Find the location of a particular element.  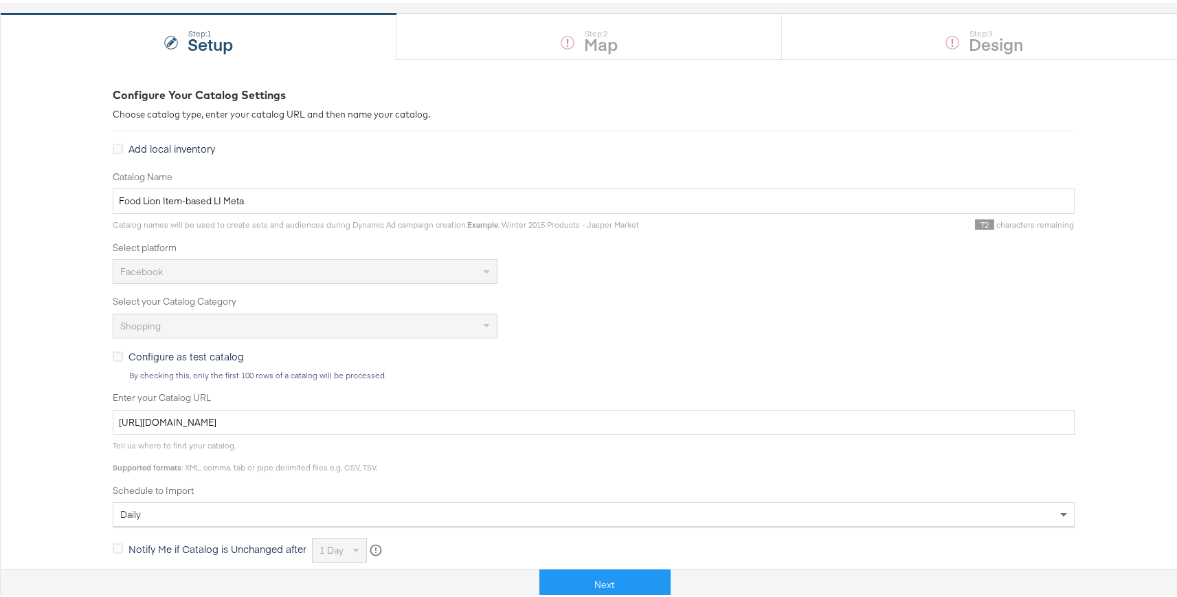

strong: Example is located at coordinates (482, 221).